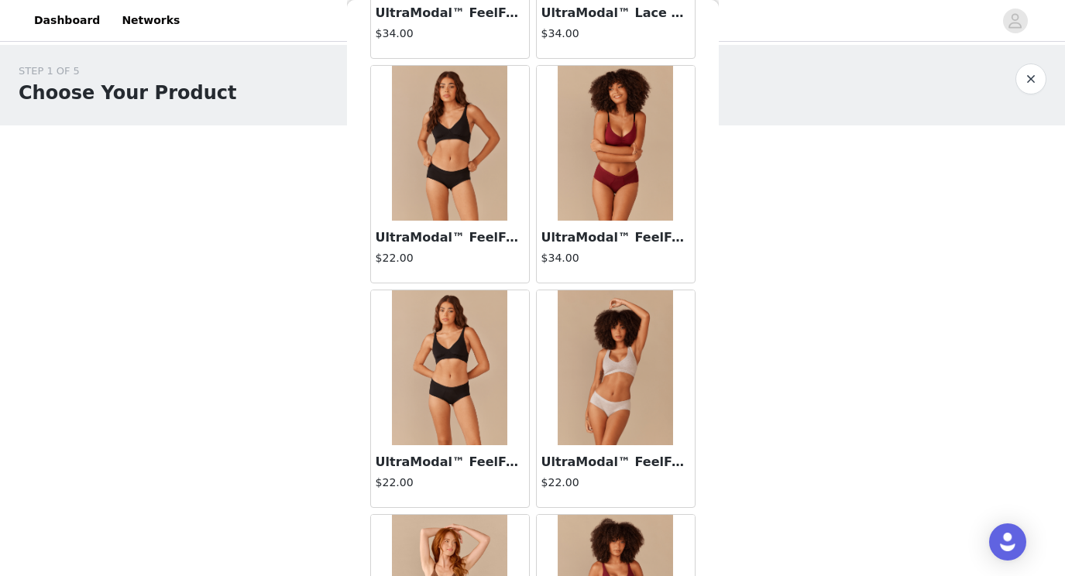  What do you see at coordinates (450, 143) in the screenshot?
I see `img: UltraModal™ FeelFree Hipster | Black` at bounding box center [450, 143].